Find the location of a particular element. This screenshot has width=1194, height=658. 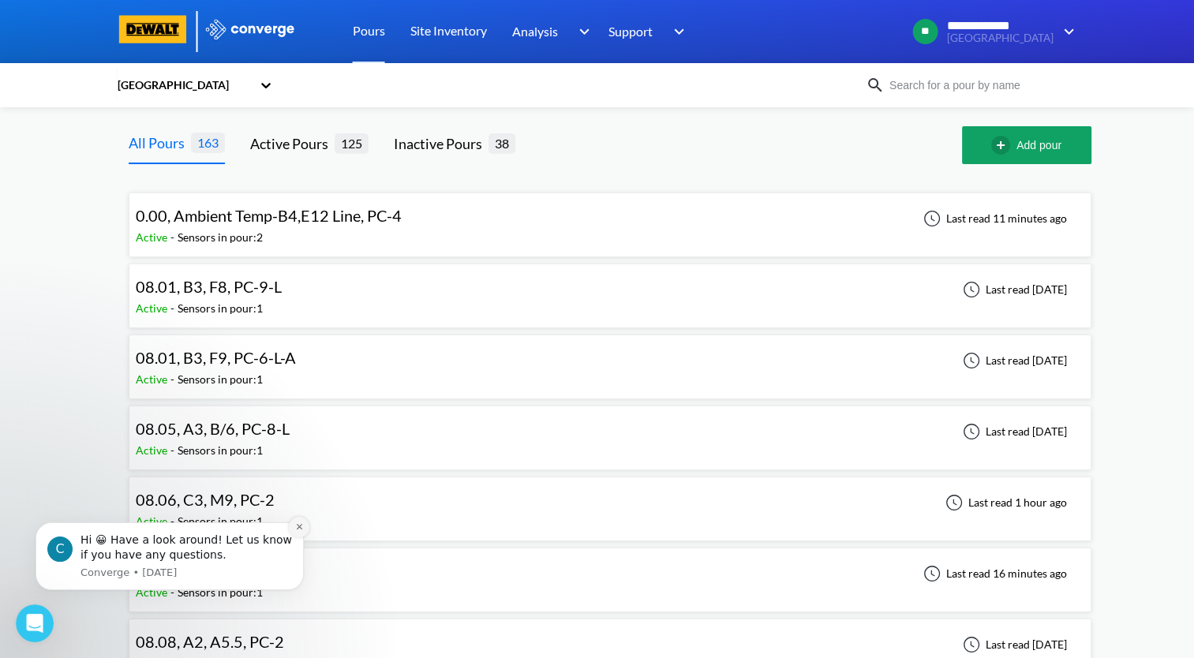

div: Last read 1 hour ago is located at coordinates (1004, 503).